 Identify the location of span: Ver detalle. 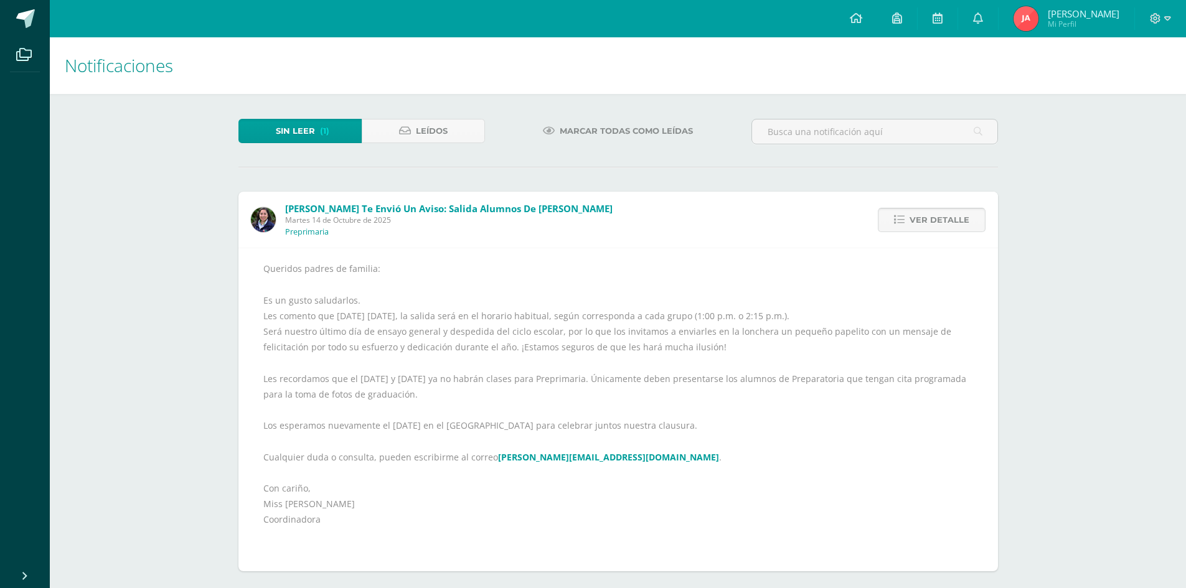
(939, 220).